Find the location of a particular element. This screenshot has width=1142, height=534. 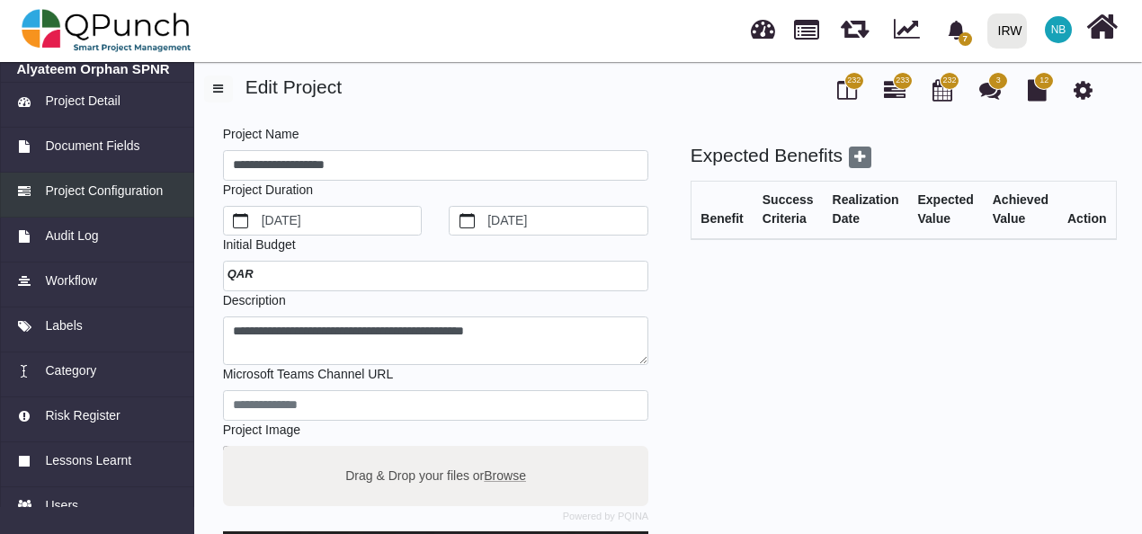

span: Audit Log is located at coordinates (71, 236).